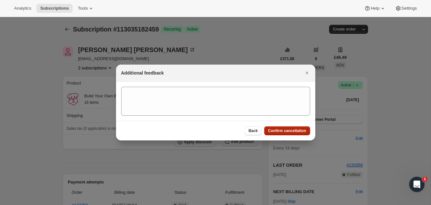 The height and width of the screenshot is (205, 431). Describe the element at coordinates (287, 131) in the screenshot. I see `span: Confirm cancellation` at that location.